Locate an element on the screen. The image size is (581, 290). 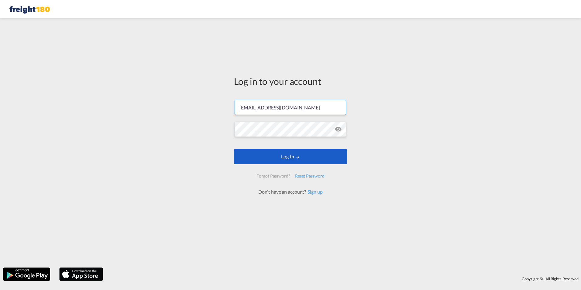
img: google.png is located at coordinates (26, 274).